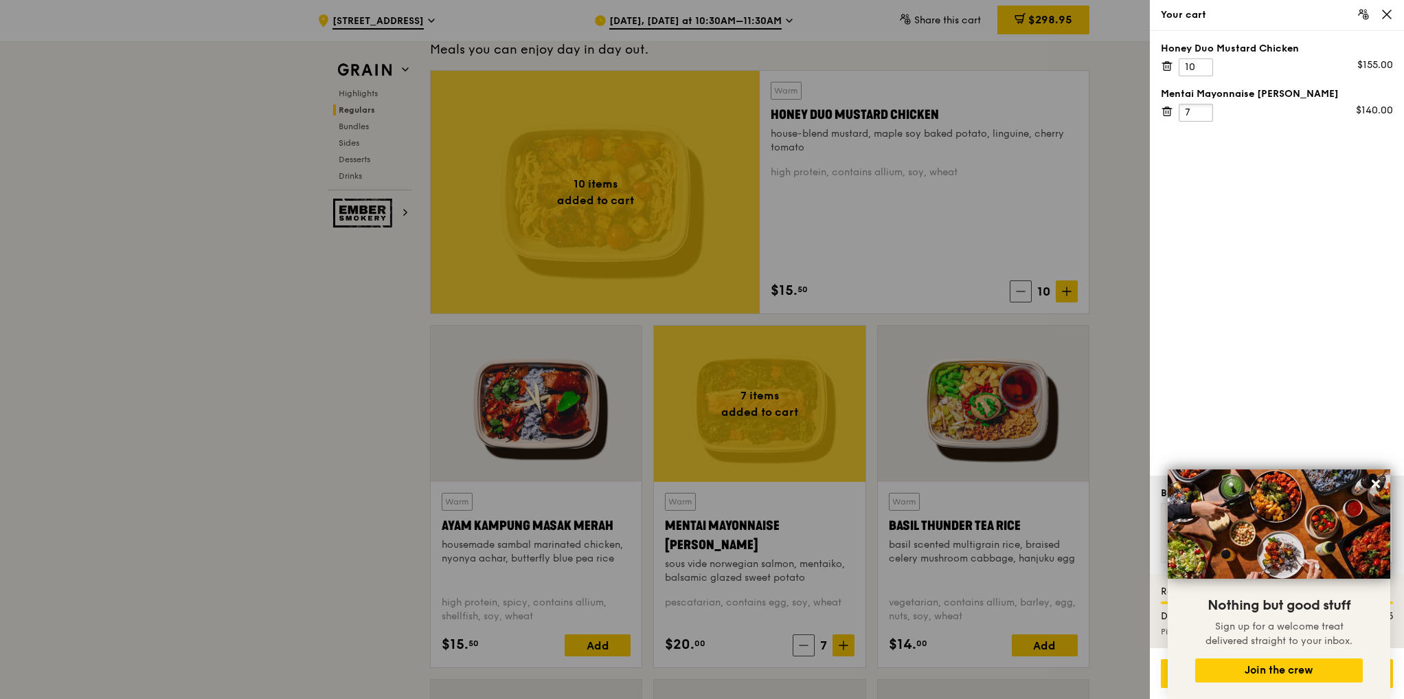 This screenshot has height=699, width=1404. What do you see at coordinates (1246, 616) in the screenshot?
I see `div: Delivery fee` at bounding box center [1246, 616].